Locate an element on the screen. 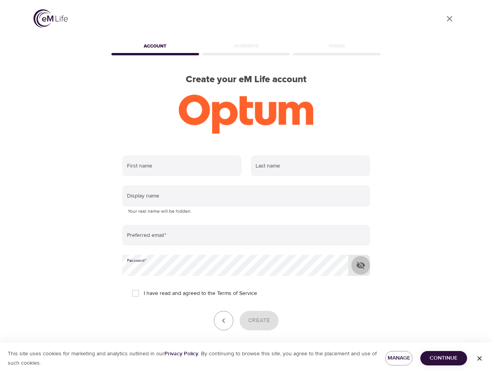  span: Manage is located at coordinates (399, 358).